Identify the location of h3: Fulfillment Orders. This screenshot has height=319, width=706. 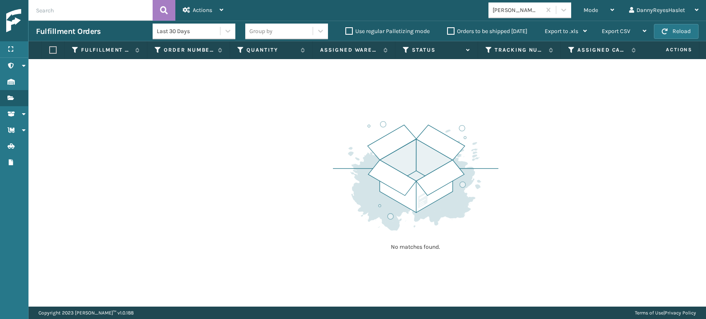
(68, 31).